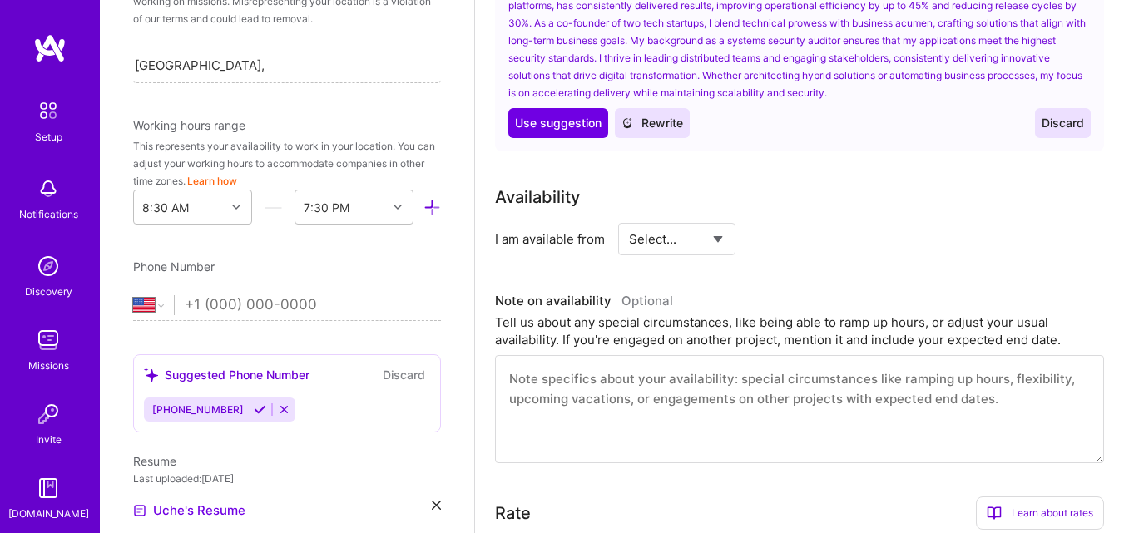  What do you see at coordinates (313, 305) in the screenshot?
I see `input: +1 (000) 000-0000` at bounding box center [313, 305].